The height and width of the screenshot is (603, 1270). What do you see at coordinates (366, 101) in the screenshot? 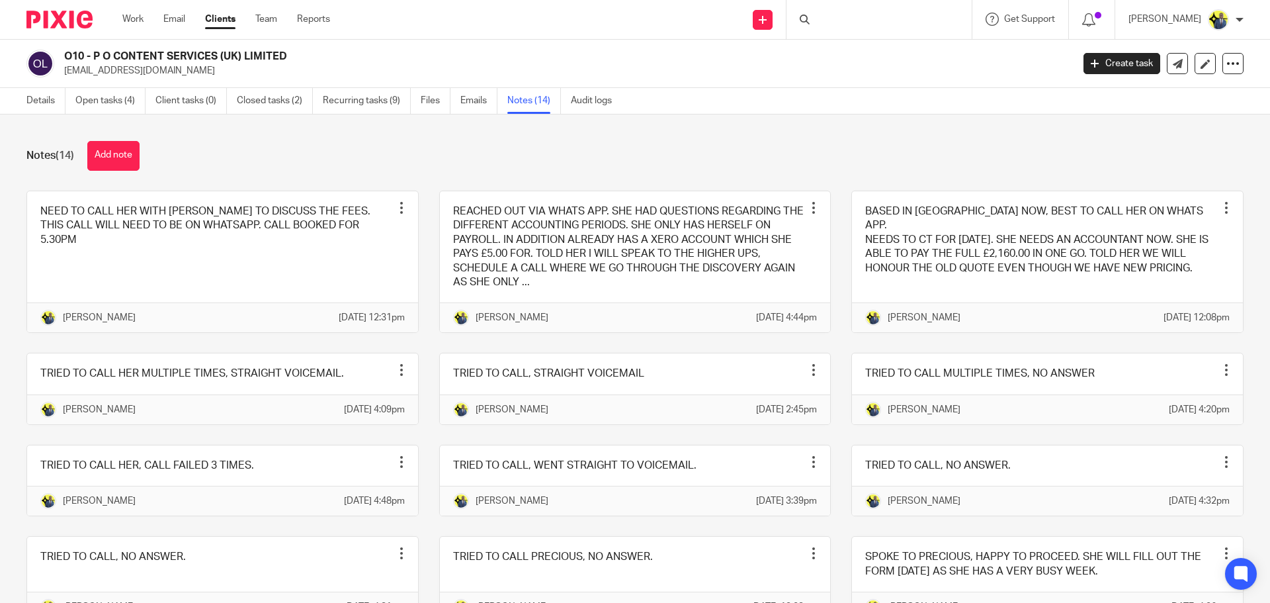
I see `a: Recurring tasks (9)` at bounding box center [366, 101].